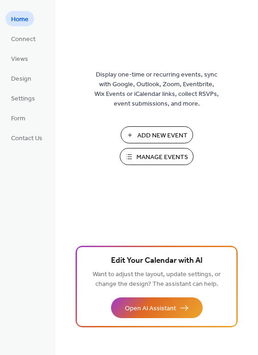  I want to click on span: Add New Event, so click(162, 136).